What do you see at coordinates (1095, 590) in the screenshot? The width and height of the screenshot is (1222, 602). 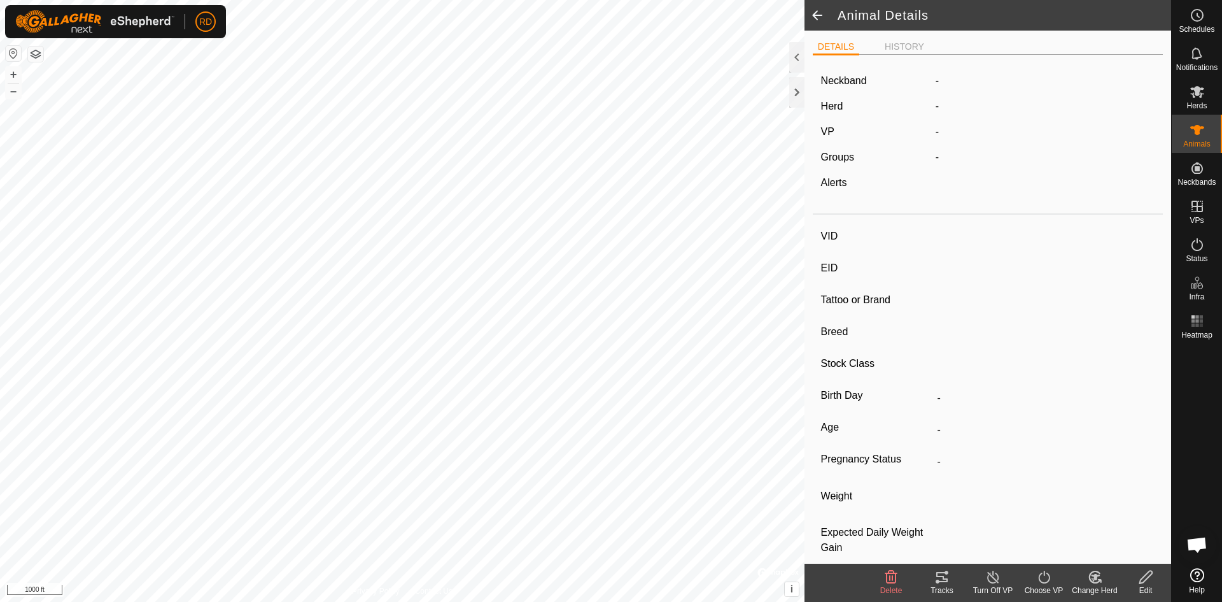 I see `div: Change Herd` at bounding box center [1095, 590].